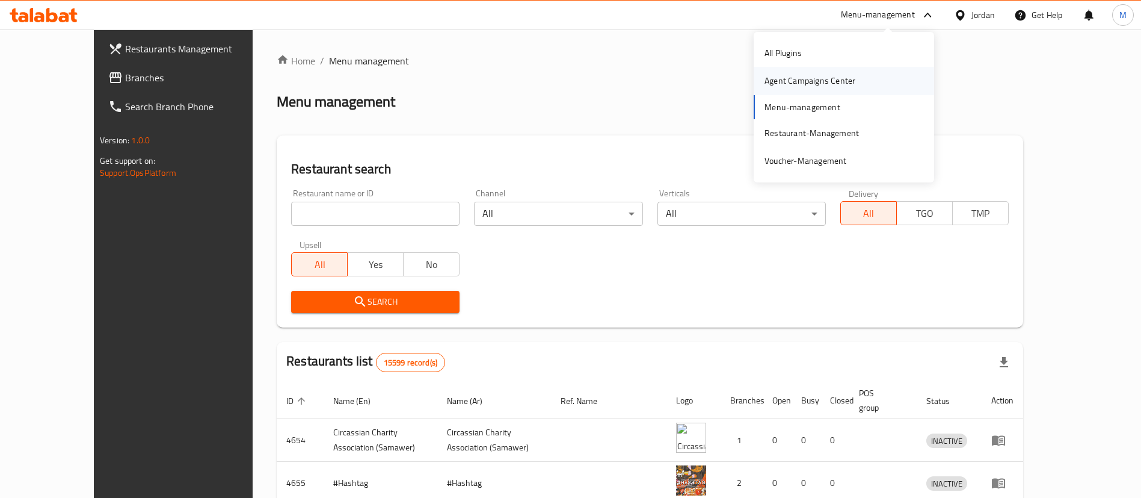  I want to click on td: 1, so click(742, 440).